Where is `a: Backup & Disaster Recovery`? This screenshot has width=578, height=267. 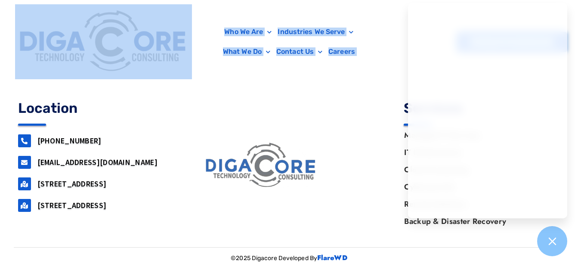 a: Backup & Disaster Recovery is located at coordinates (478, 221).